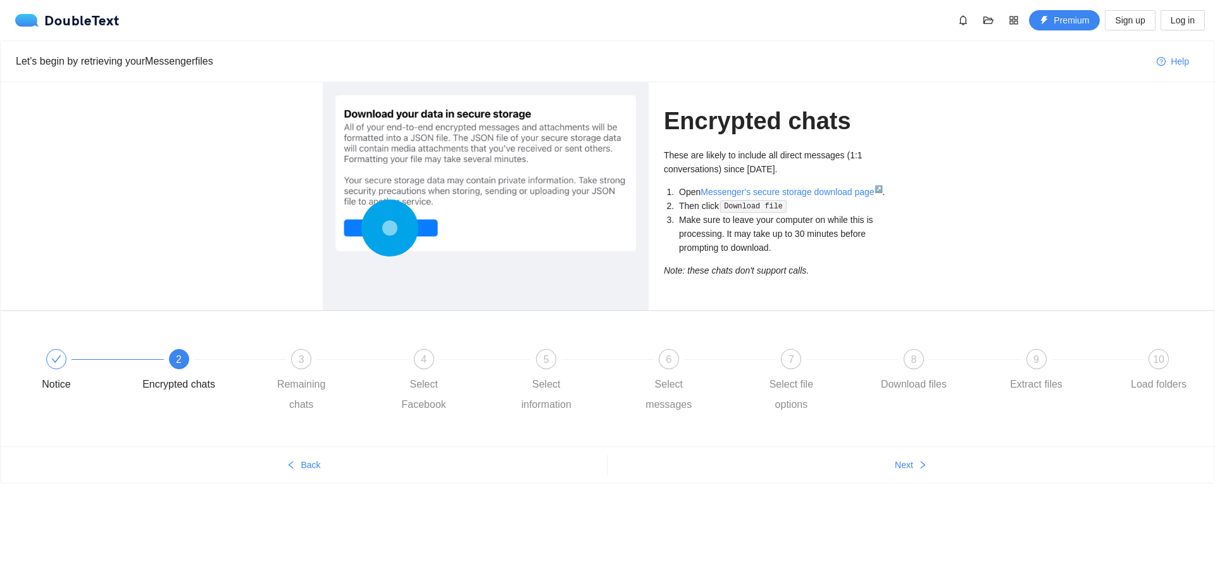  What do you see at coordinates (178, 359) in the screenshot?
I see `span: 2` at bounding box center [178, 359].